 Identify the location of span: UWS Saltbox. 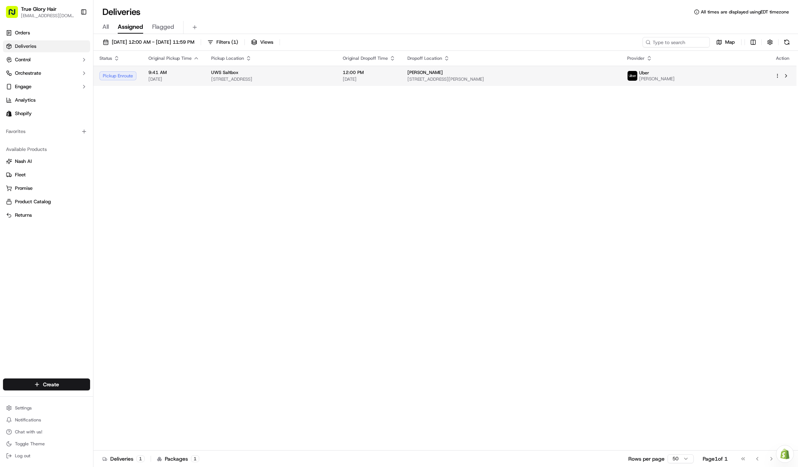
(225, 72).